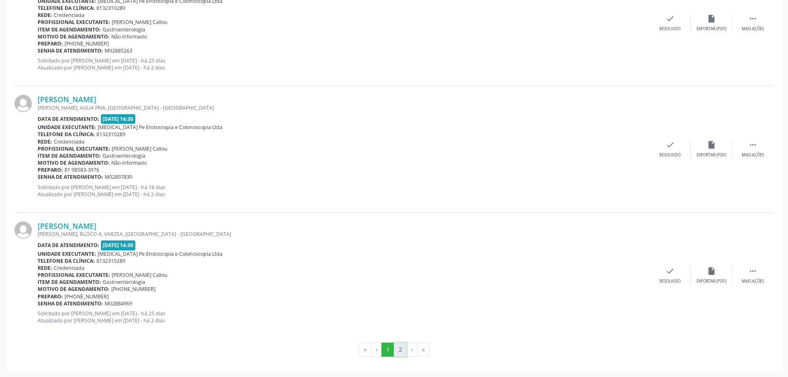 Image resolution: width=788 pixels, height=377 pixels. I want to click on span: 81 98583-3976, so click(82, 170).